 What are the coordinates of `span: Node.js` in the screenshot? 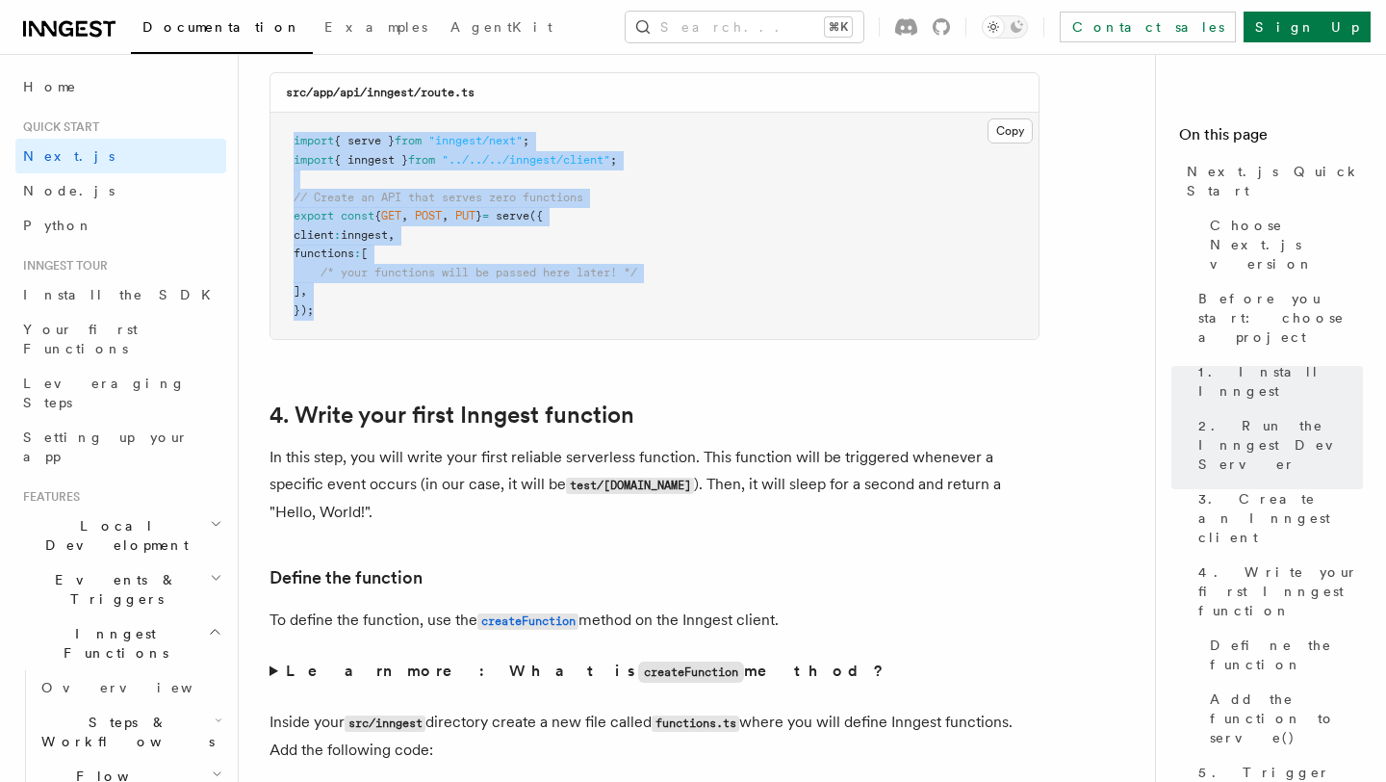 It's located at (68, 191).